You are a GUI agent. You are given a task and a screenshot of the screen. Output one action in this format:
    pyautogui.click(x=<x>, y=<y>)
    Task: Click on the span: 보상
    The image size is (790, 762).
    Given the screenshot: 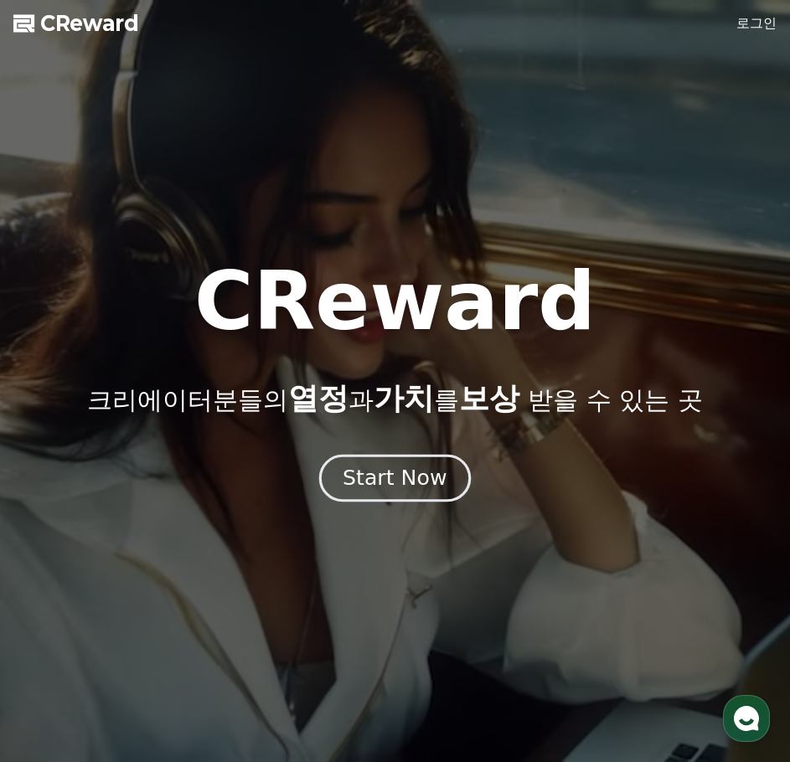 What is the action you would take?
    pyautogui.click(x=489, y=398)
    